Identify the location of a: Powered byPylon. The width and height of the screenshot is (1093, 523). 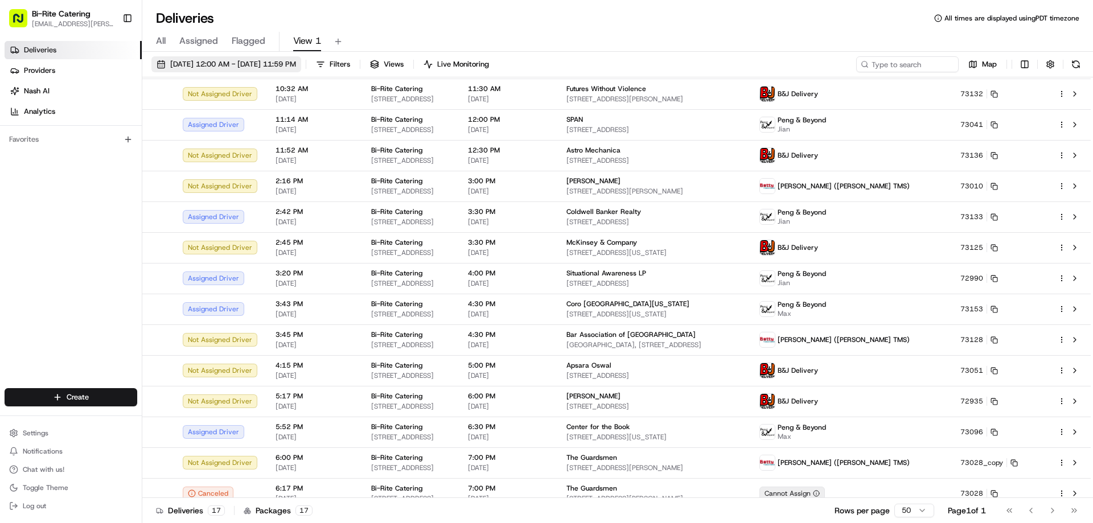
(109, 286).